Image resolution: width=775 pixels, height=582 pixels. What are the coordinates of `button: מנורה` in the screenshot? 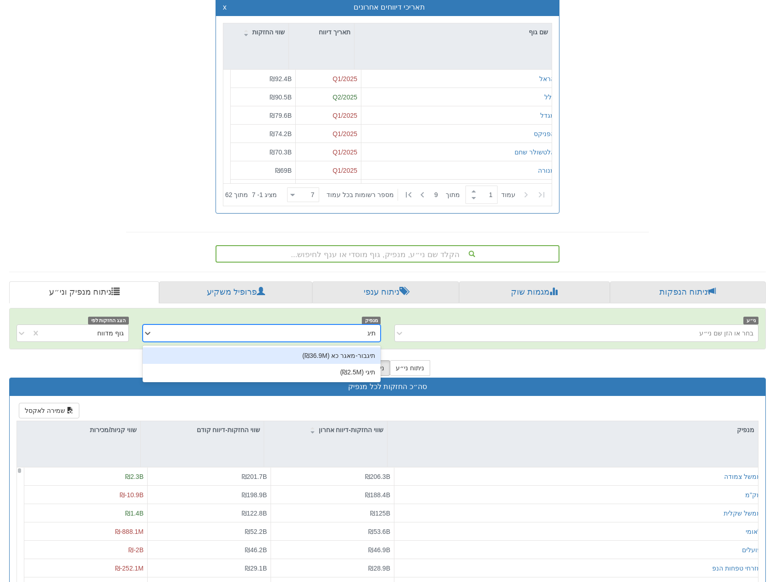 It's located at (546, 170).